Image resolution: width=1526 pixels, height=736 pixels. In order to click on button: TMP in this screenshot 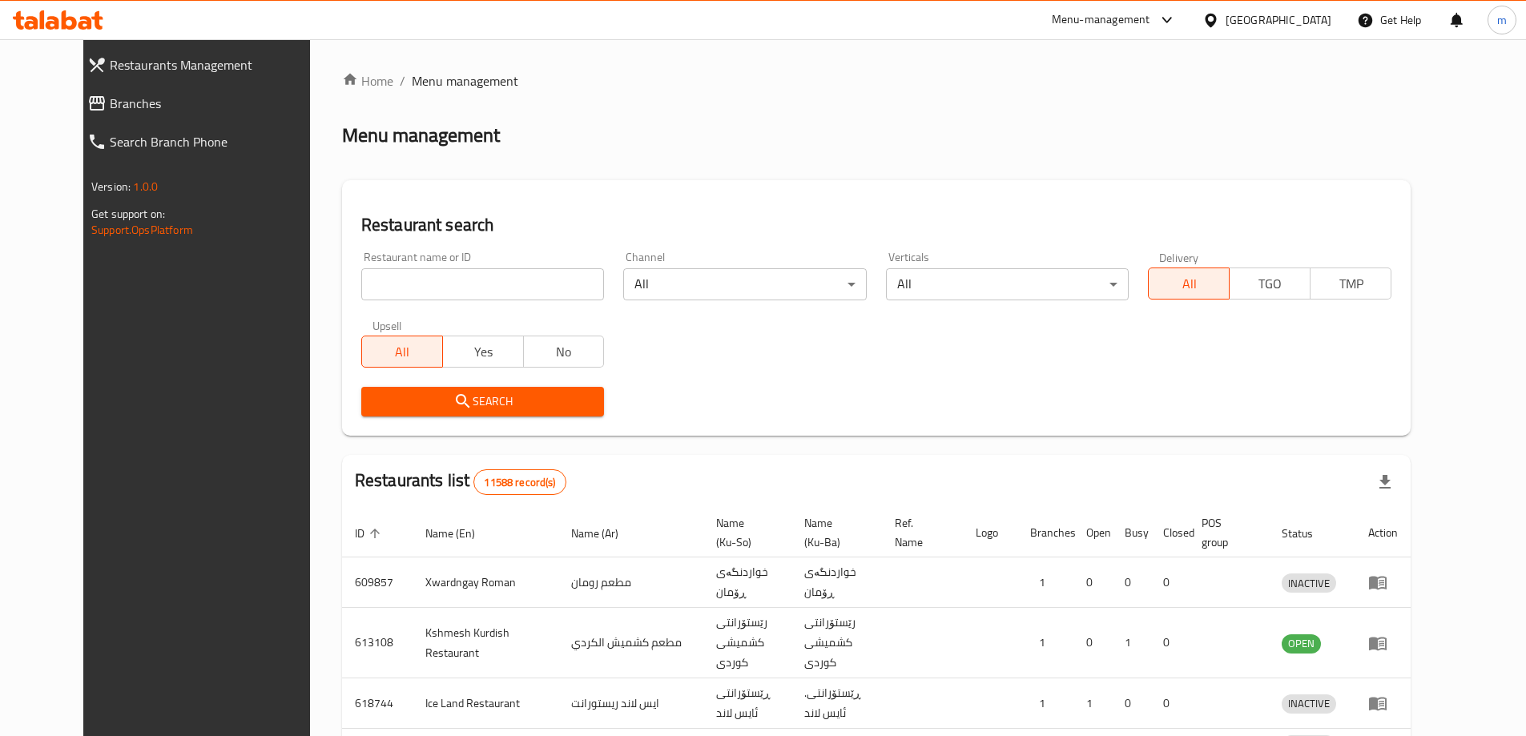, I will do `click(1350, 284)`.